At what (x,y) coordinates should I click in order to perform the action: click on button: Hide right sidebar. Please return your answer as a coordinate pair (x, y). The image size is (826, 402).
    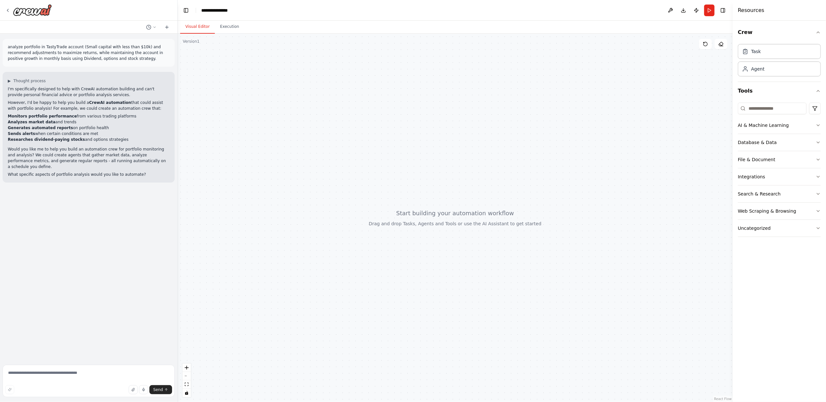
    Looking at the image, I should click on (723, 10).